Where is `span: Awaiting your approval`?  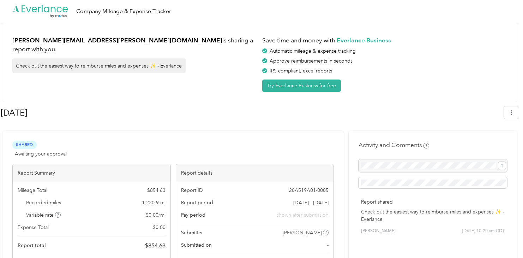
span: Awaiting your approval is located at coordinates (41, 154).